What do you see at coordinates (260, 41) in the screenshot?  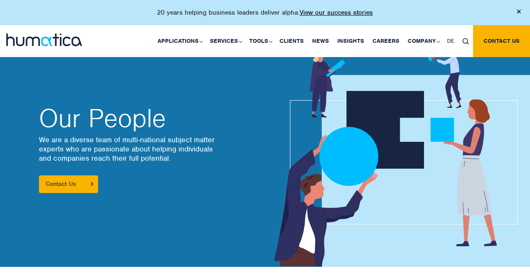 I see `a: Tools` at bounding box center [260, 41].